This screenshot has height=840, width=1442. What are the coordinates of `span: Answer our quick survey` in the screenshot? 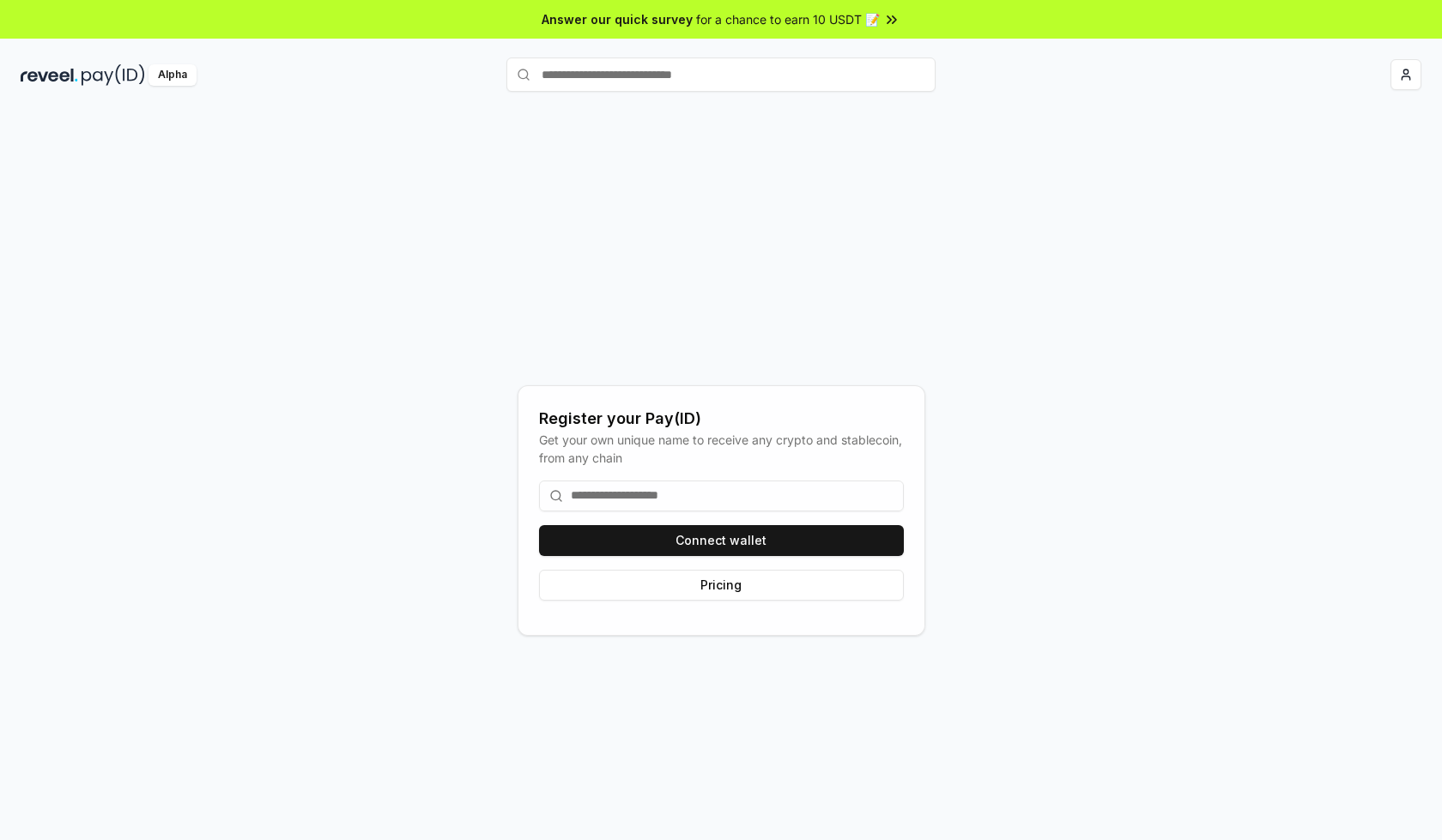 It's located at (617, 18).